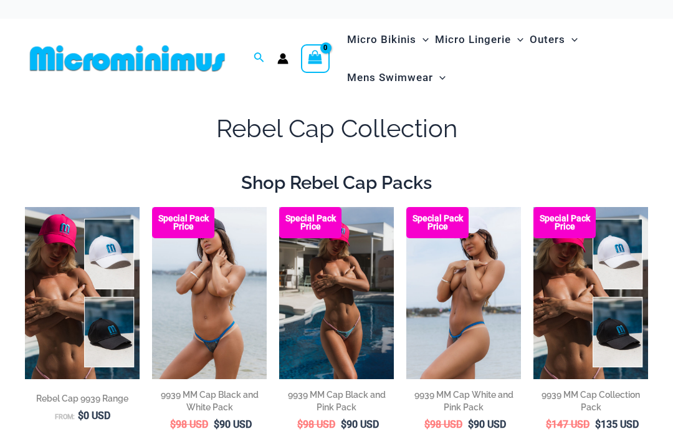 The height and width of the screenshot is (444, 673). What do you see at coordinates (336, 401) in the screenshot?
I see `h2: 9939 MM Cap Black and Pink Pack` at bounding box center [336, 401].